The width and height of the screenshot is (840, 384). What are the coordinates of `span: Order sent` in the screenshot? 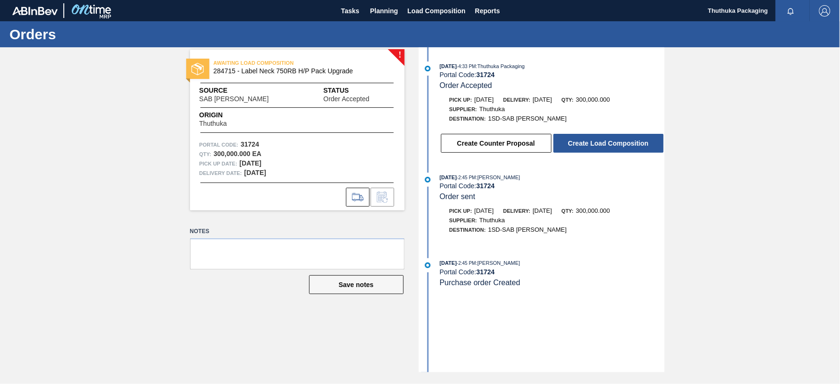 It's located at (457, 196).